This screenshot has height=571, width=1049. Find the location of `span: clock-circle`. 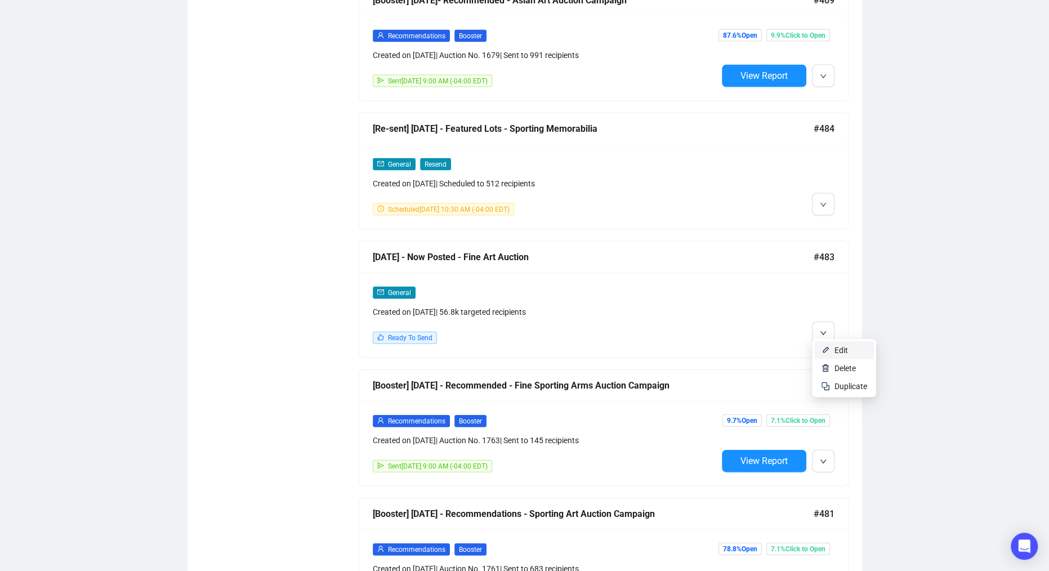

span: clock-circle is located at coordinates (381, 209).